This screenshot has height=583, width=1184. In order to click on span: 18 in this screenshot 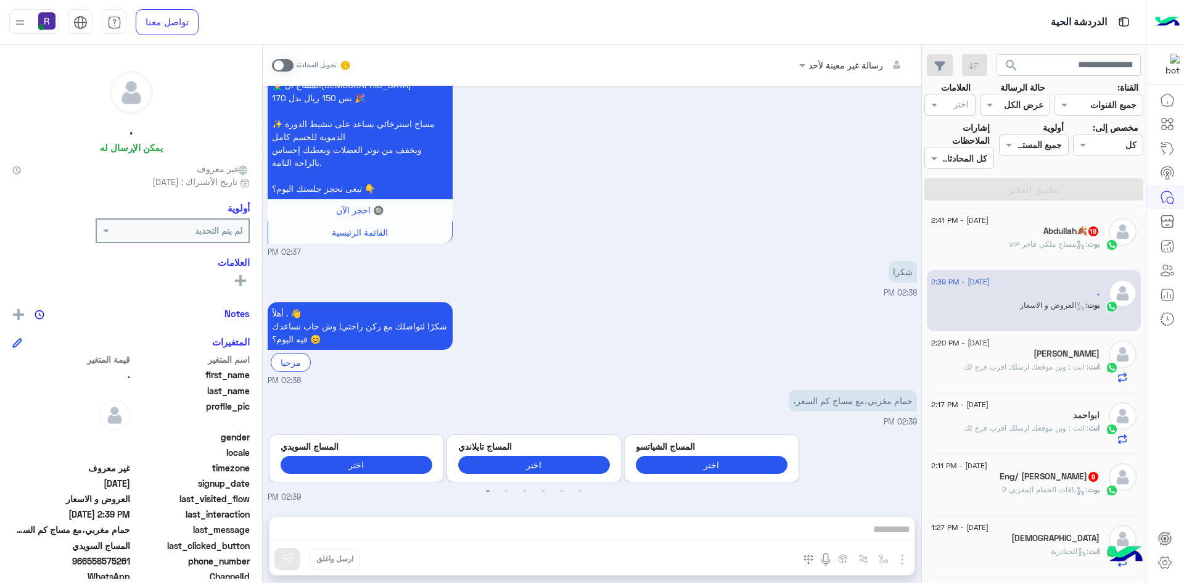, I will do `click(1094, 231)`.